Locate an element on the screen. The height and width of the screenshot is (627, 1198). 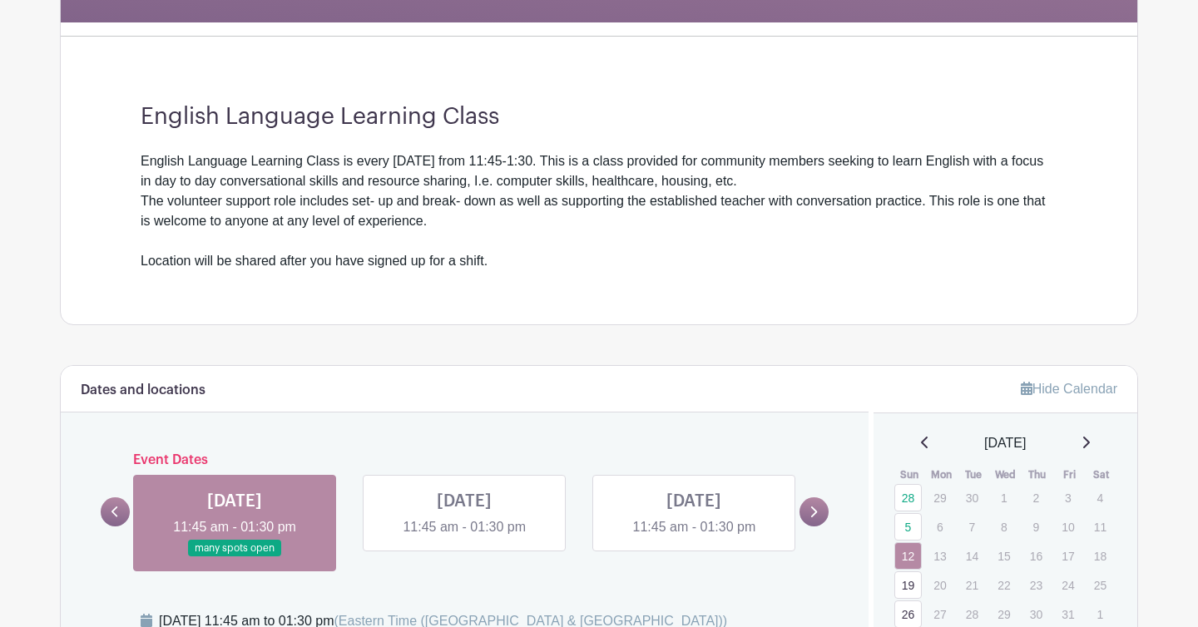
p: 8 is located at coordinates (1003, 527).